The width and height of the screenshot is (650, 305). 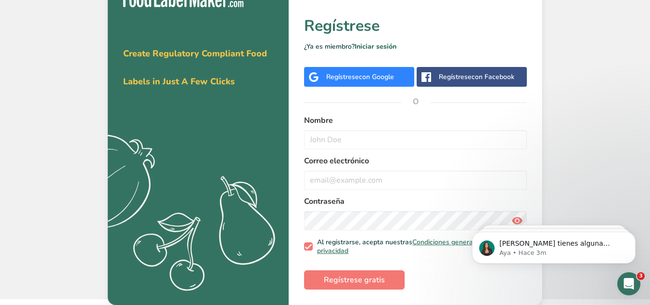 What do you see at coordinates (418, 246) in the screenshot?
I see `span: Al registrarse, acepta nuestras y` at bounding box center [418, 246].